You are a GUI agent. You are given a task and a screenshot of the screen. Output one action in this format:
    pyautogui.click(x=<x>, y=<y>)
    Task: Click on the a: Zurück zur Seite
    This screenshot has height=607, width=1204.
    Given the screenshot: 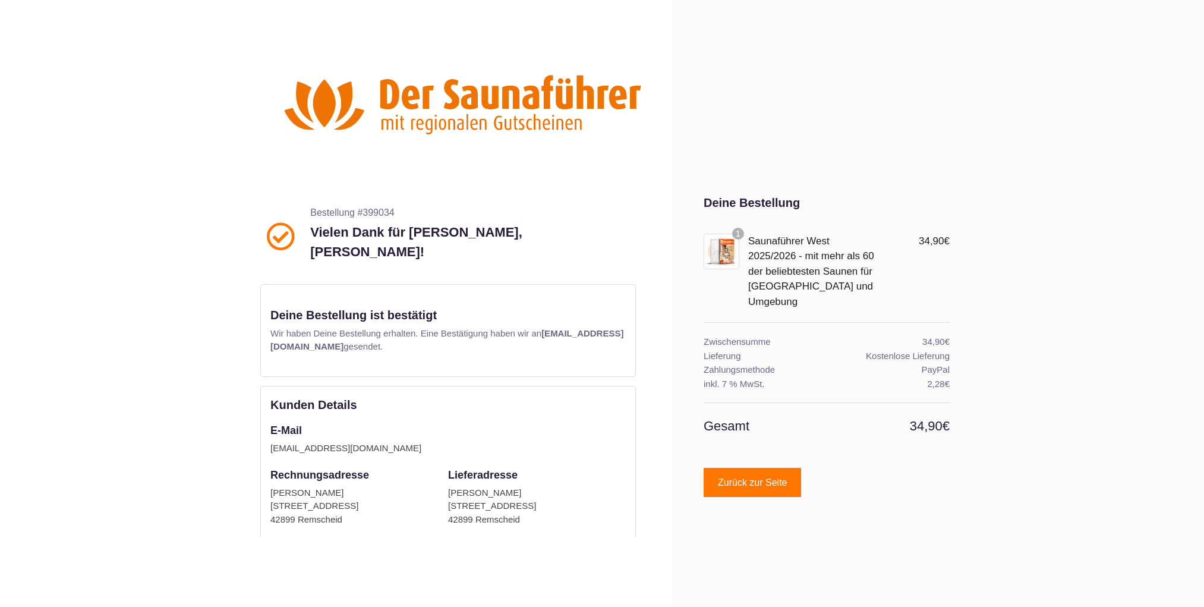 What is the action you would take?
    pyautogui.click(x=752, y=482)
    